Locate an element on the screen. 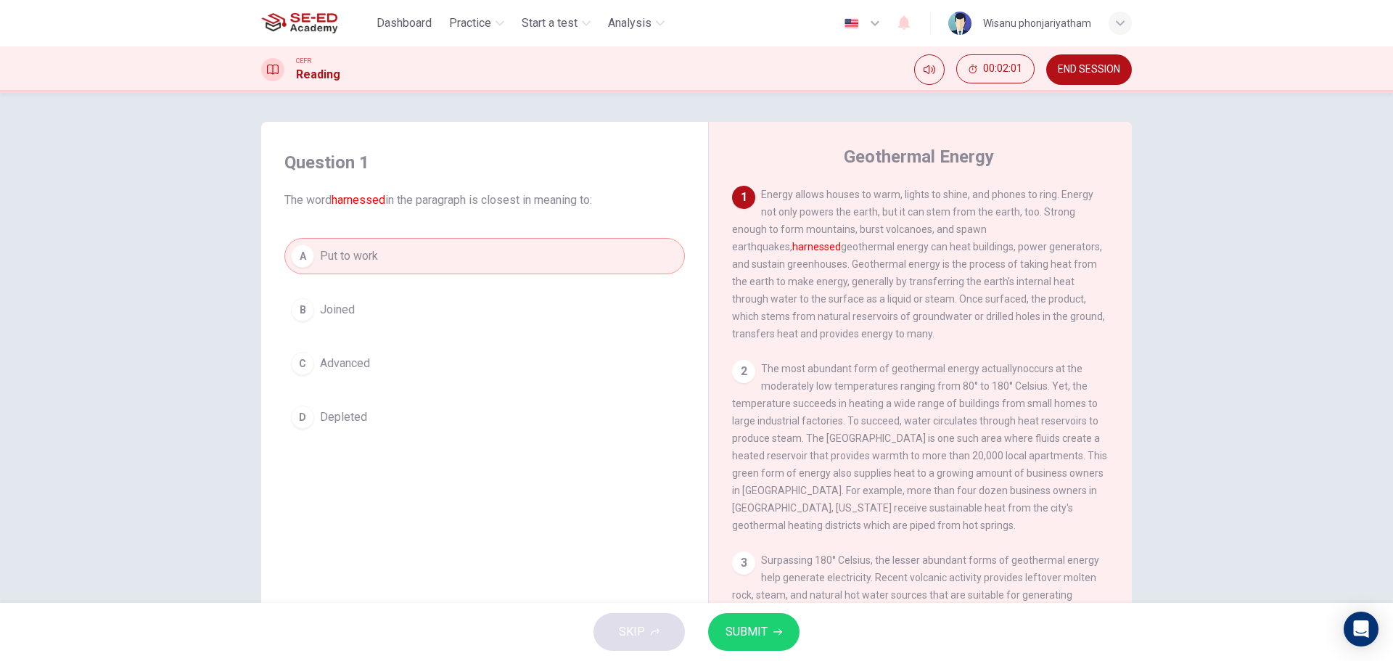  span: Dashboard is located at coordinates (404, 23).